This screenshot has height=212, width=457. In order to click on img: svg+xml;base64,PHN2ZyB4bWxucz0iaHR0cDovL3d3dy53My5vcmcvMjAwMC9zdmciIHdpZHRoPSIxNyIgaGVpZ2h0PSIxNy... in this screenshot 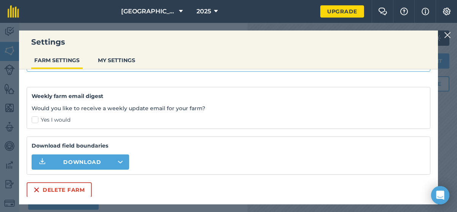, I will do `click(425, 11)`.